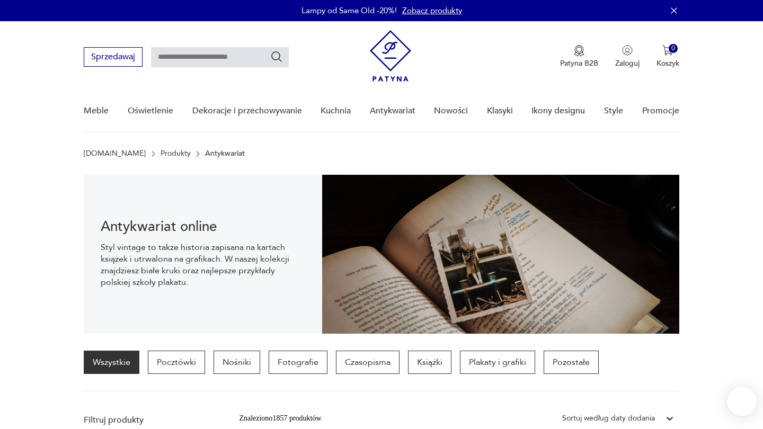  Describe the element at coordinates (430, 362) in the screenshot. I see `p: Książki` at that location.